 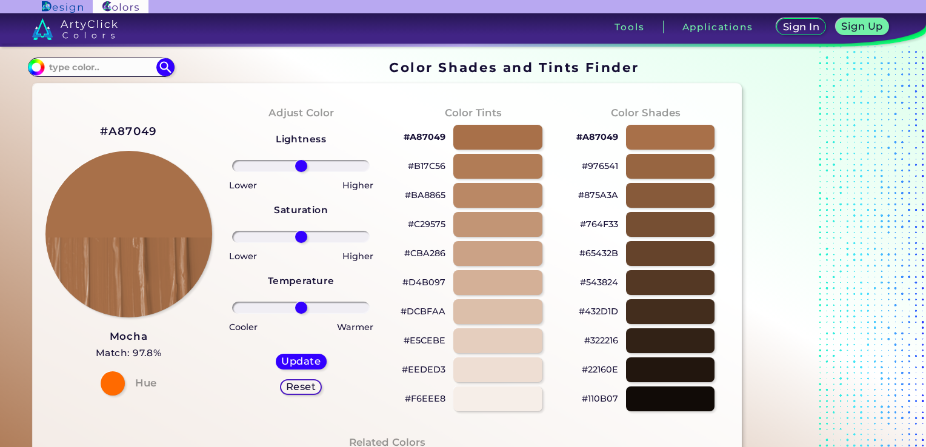 What do you see at coordinates (101, 67) in the screenshot?
I see `input: type color..` at bounding box center [101, 67].